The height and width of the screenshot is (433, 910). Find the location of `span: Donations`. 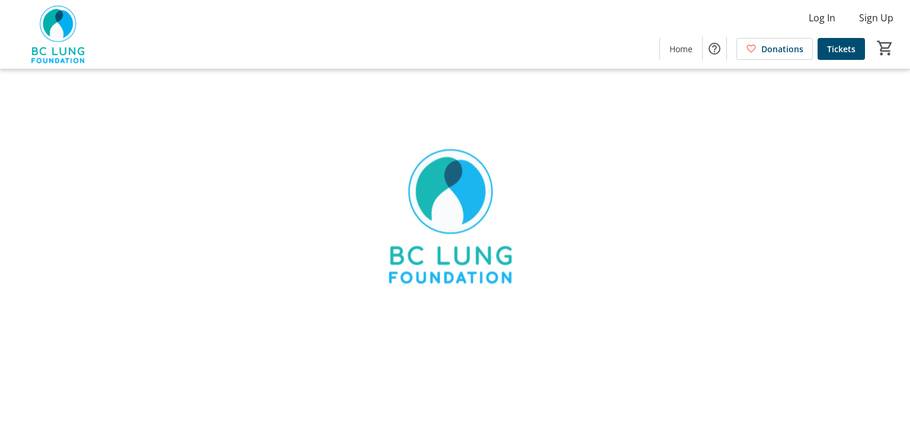

span: Donations is located at coordinates (782, 49).